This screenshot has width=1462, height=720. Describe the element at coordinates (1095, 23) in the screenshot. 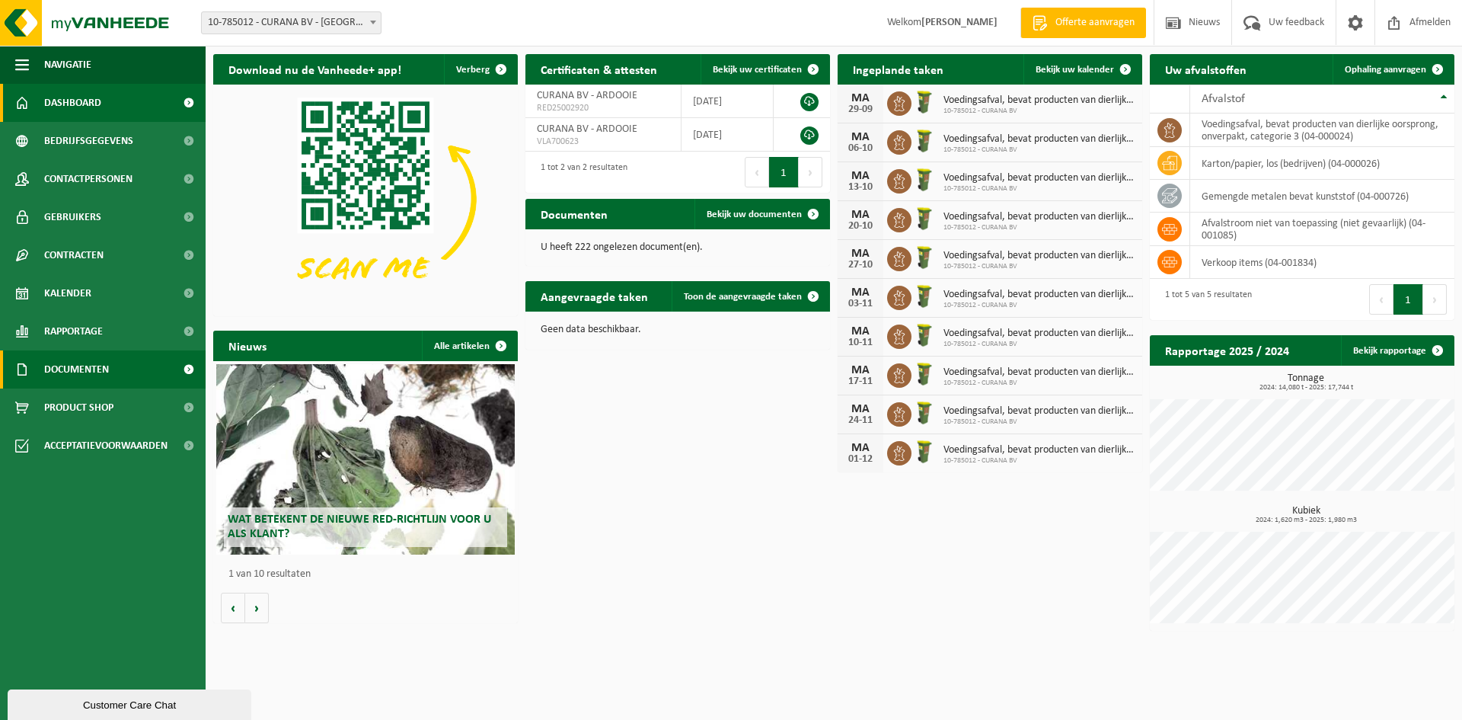

I see `span: Offerte aanvragen` at that location.